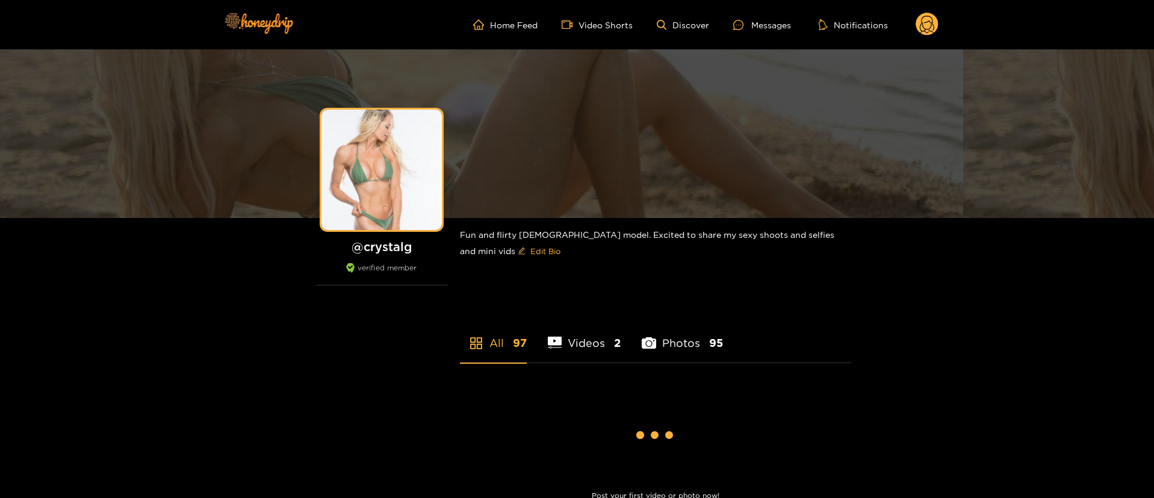 The height and width of the screenshot is (498, 1154). Describe the element at coordinates (853, 25) in the screenshot. I see `button: Notifications` at that location.